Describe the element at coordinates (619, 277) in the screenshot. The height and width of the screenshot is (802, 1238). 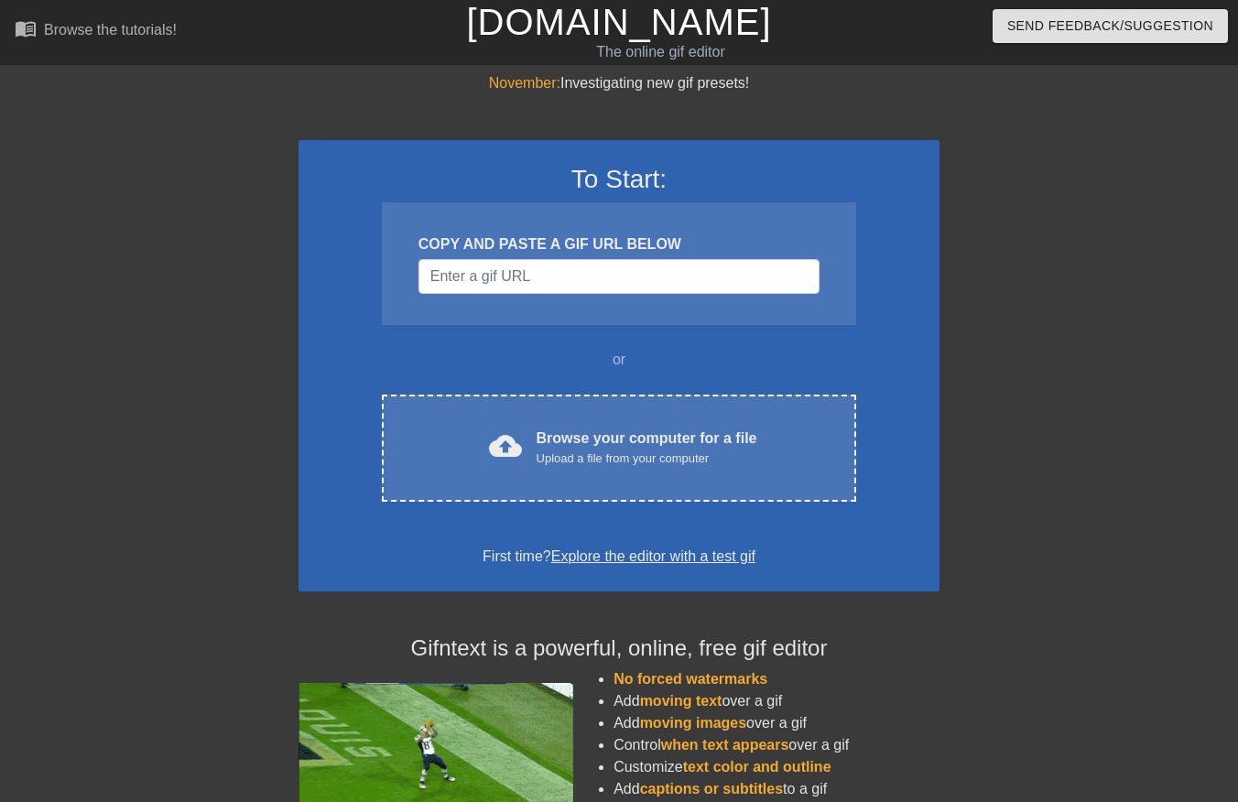
I see `input: Username` at that location.